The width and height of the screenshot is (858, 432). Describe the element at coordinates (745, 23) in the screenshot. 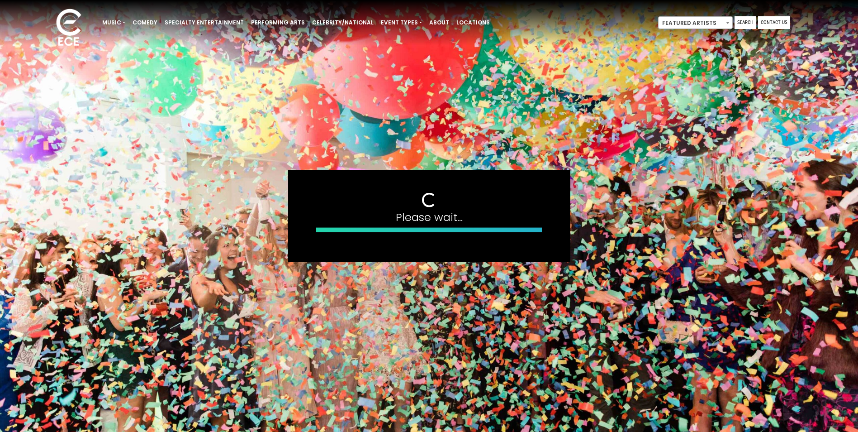

I see `a: Search` at that location.